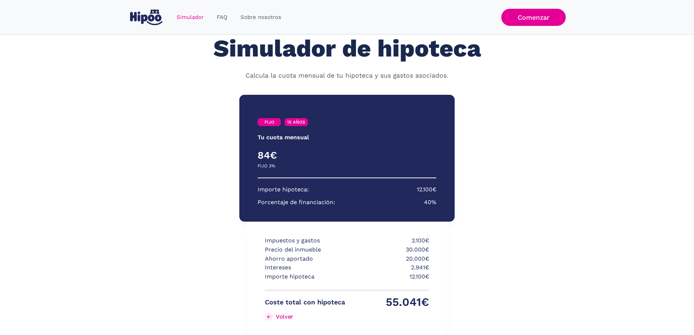 The image size is (694, 335). What do you see at coordinates (269, 122) in the screenshot?
I see `a: FIJO` at bounding box center [269, 122].